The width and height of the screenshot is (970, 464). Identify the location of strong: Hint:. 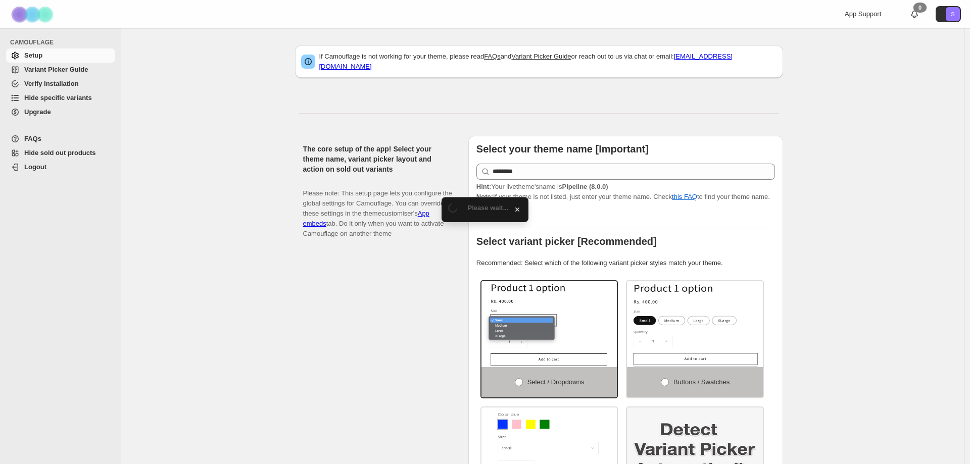
(484, 186).